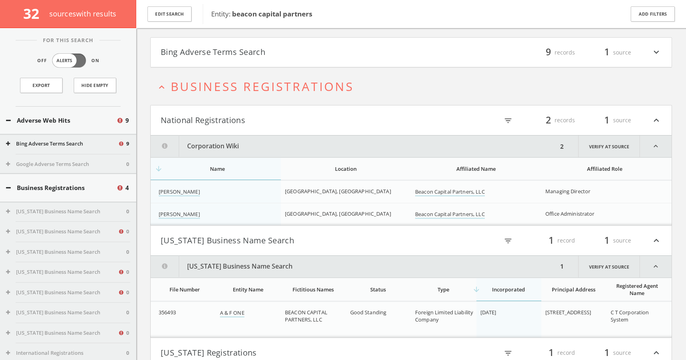  What do you see at coordinates (61, 120) in the screenshot?
I see `button: Adverse Web Hits` at bounding box center [61, 120].